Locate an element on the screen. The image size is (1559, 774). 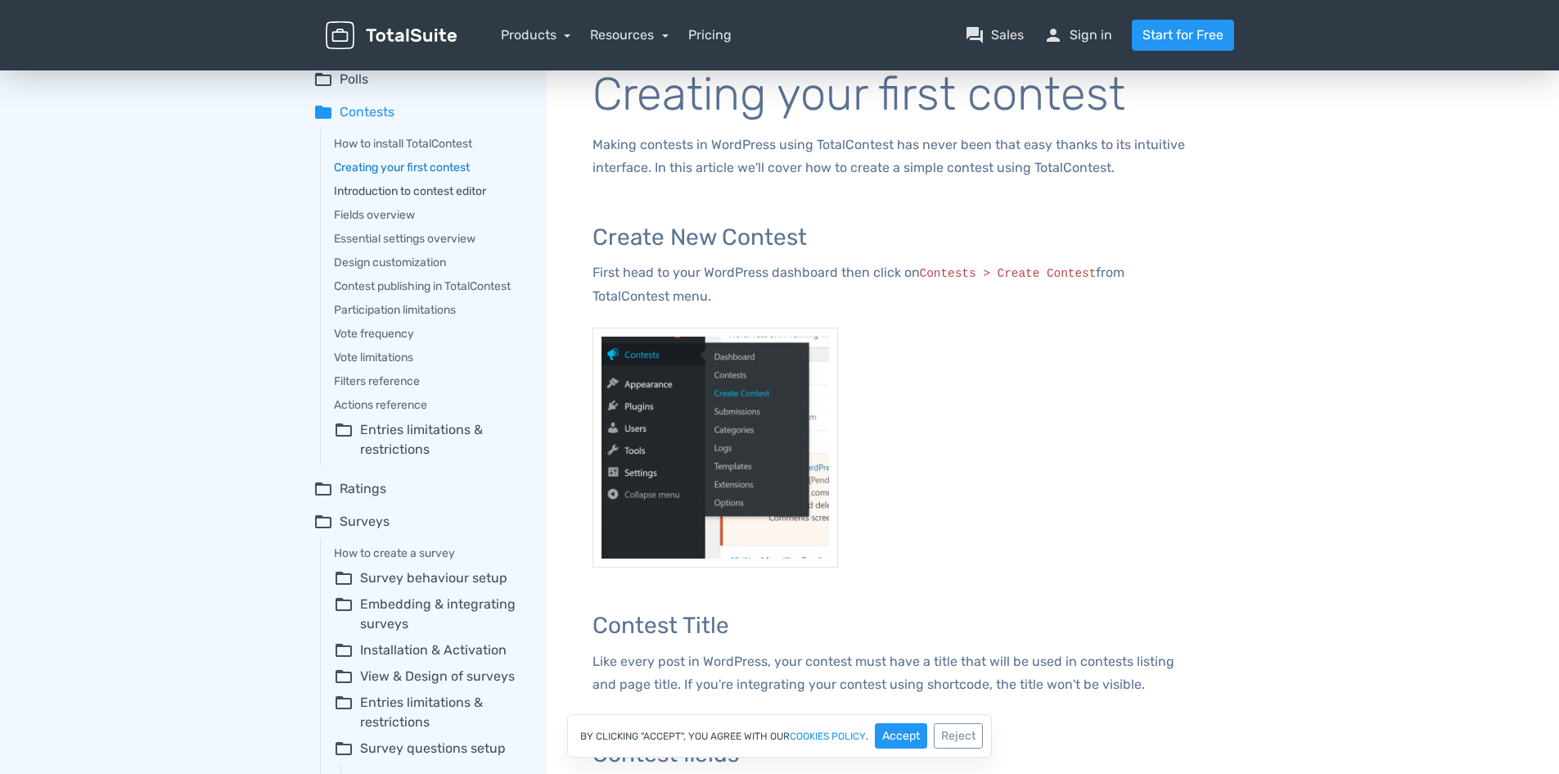
img: Create contest from TotalContest menu is located at coordinates (715, 447).